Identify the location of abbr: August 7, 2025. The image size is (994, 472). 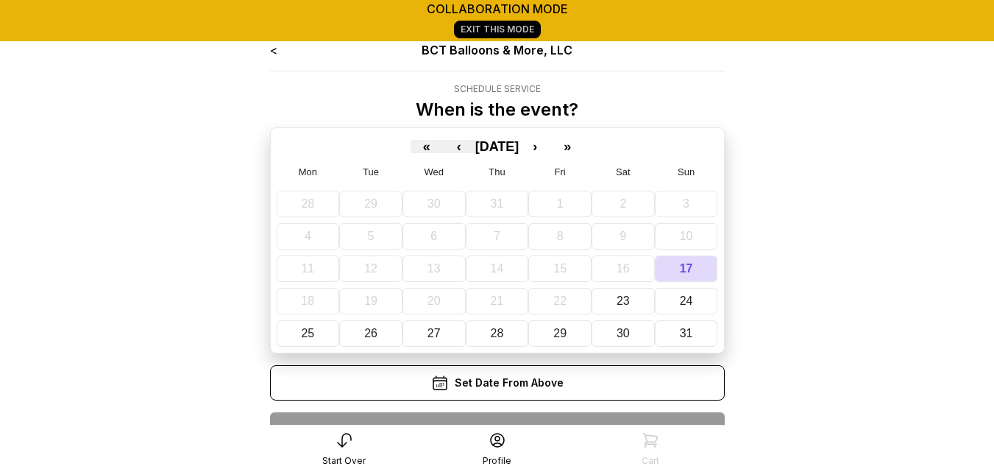
(497, 236).